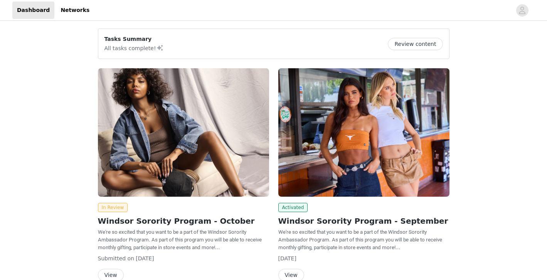 This screenshot has width=547, height=280. I want to click on p: Tasks Summary, so click(134, 39).